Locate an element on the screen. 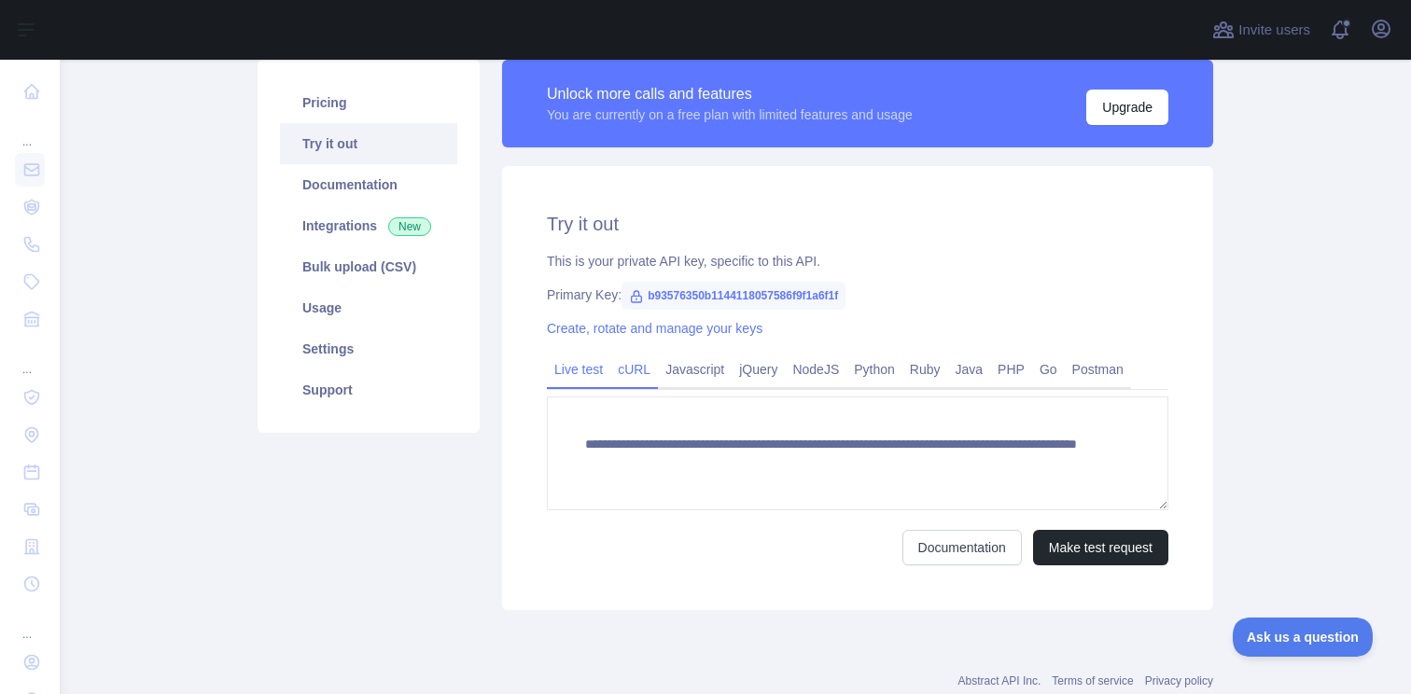 The image size is (1411, 694). a: Live test is located at coordinates (579, 370).